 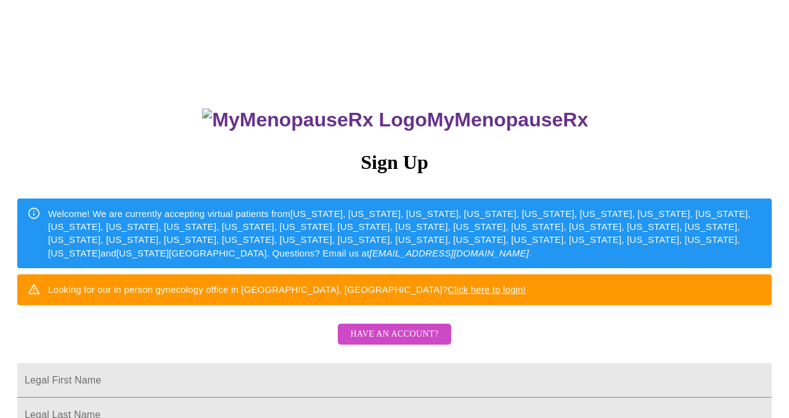 I want to click on a: Have an account?, so click(x=394, y=342).